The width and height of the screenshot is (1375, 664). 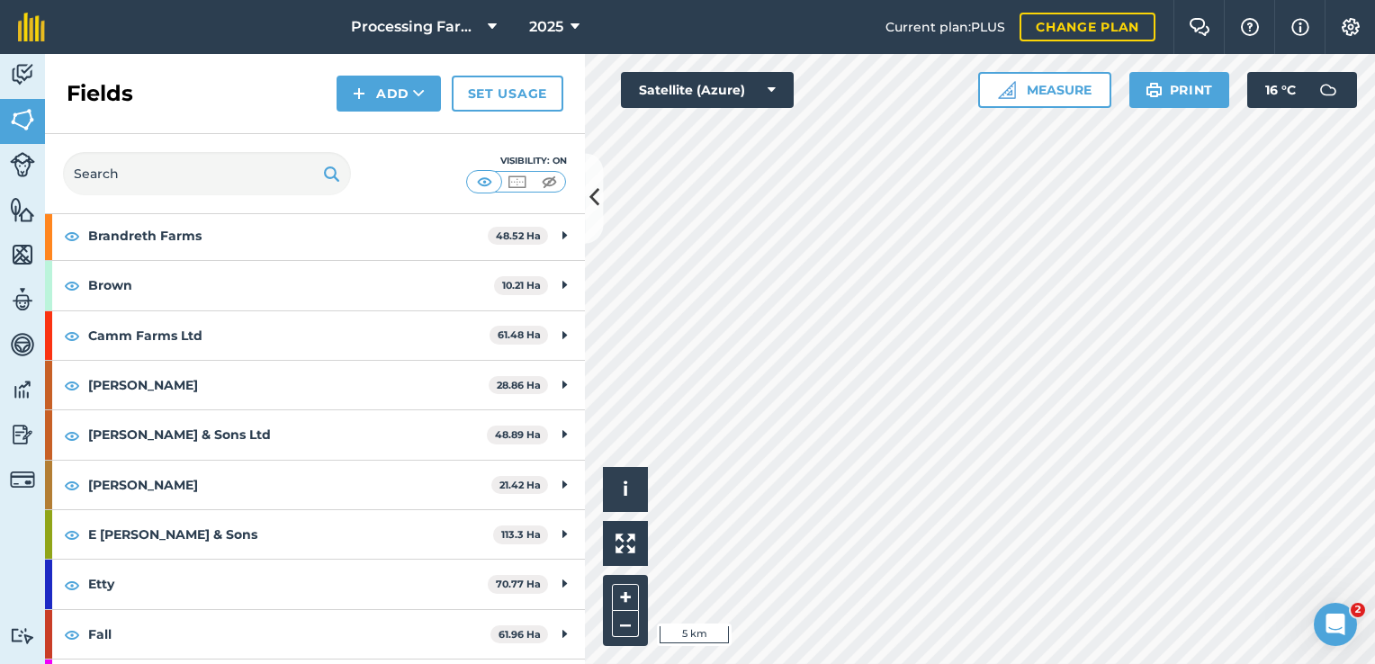 What do you see at coordinates (289, 336) in the screenshot?
I see `strong: Camm Farms Ltd` at bounding box center [289, 336].